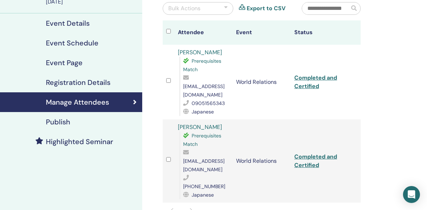 This screenshot has width=427, height=210. What do you see at coordinates (266, 8) in the screenshot?
I see `a: Export to CSV` at bounding box center [266, 8].